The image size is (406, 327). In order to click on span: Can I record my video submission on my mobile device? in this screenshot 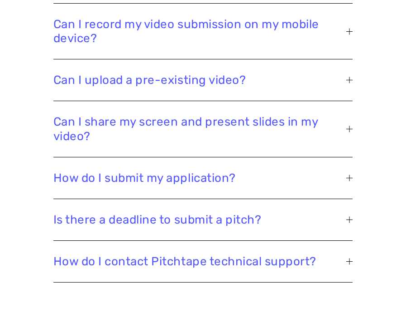, I will do `click(200, 31)`.